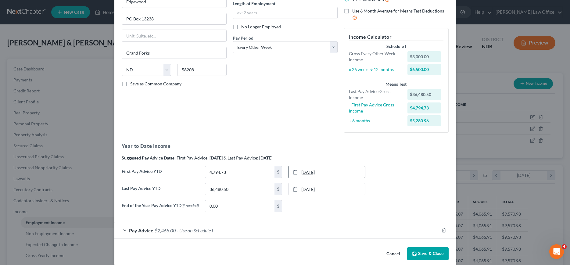 This screenshot has width=570, height=265. I want to click on button: Save & Close, so click(428, 254).